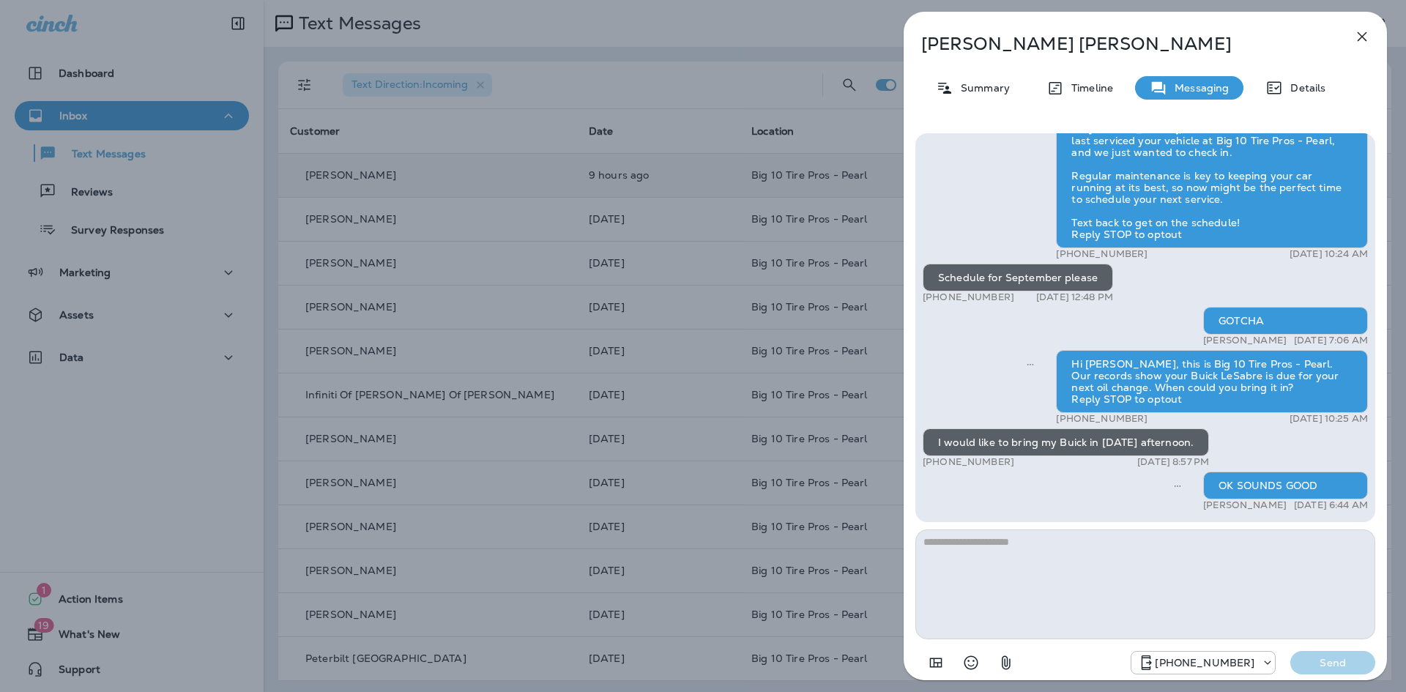 This screenshot has height=692, width=1406. Describe the element at coordinates (1285, 321) in the screenshot. I see `div: GOTCHA` at that location.